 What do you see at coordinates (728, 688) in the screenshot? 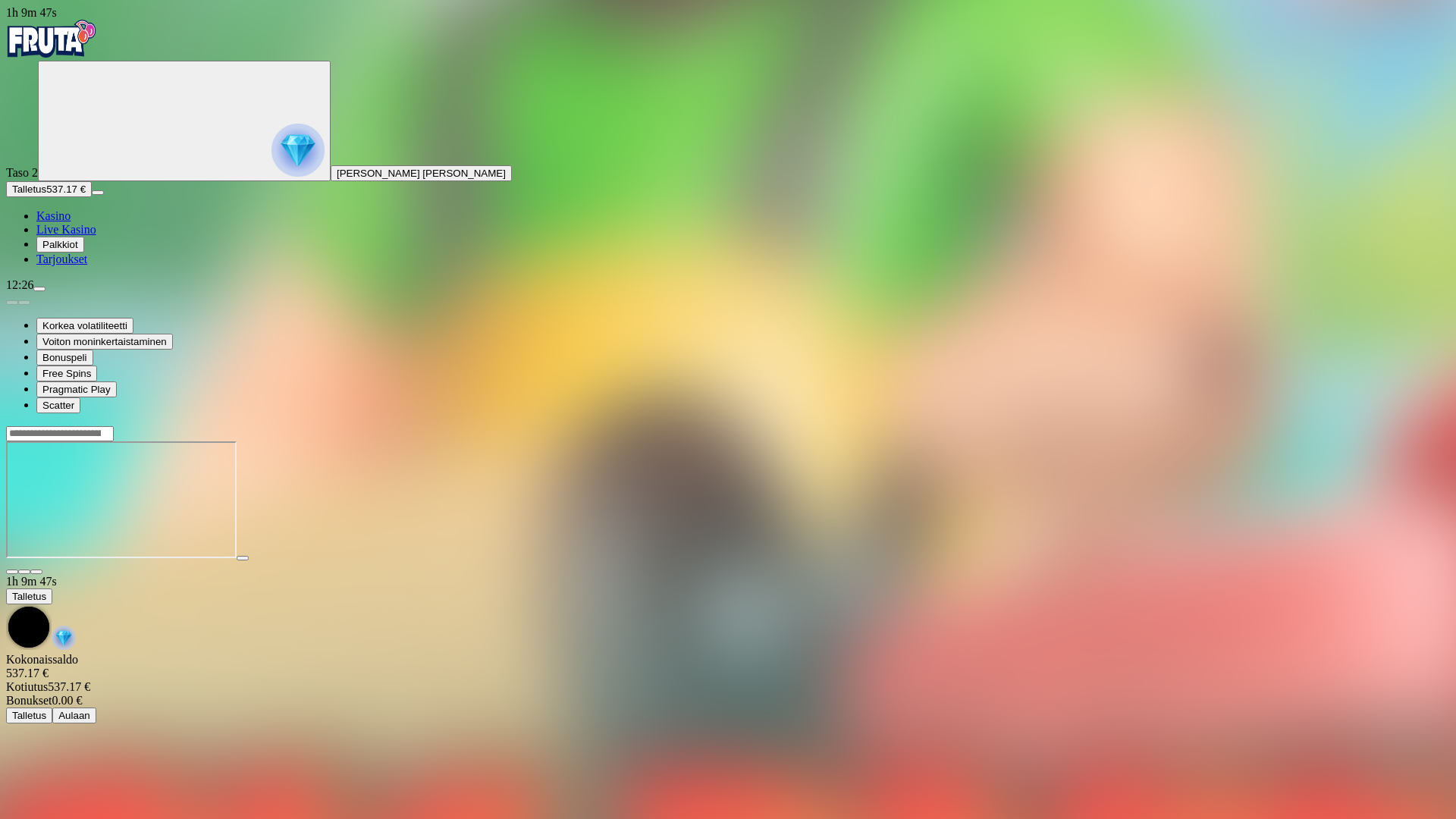
I see `div: Game menu content` at bounding box center [728, 688].